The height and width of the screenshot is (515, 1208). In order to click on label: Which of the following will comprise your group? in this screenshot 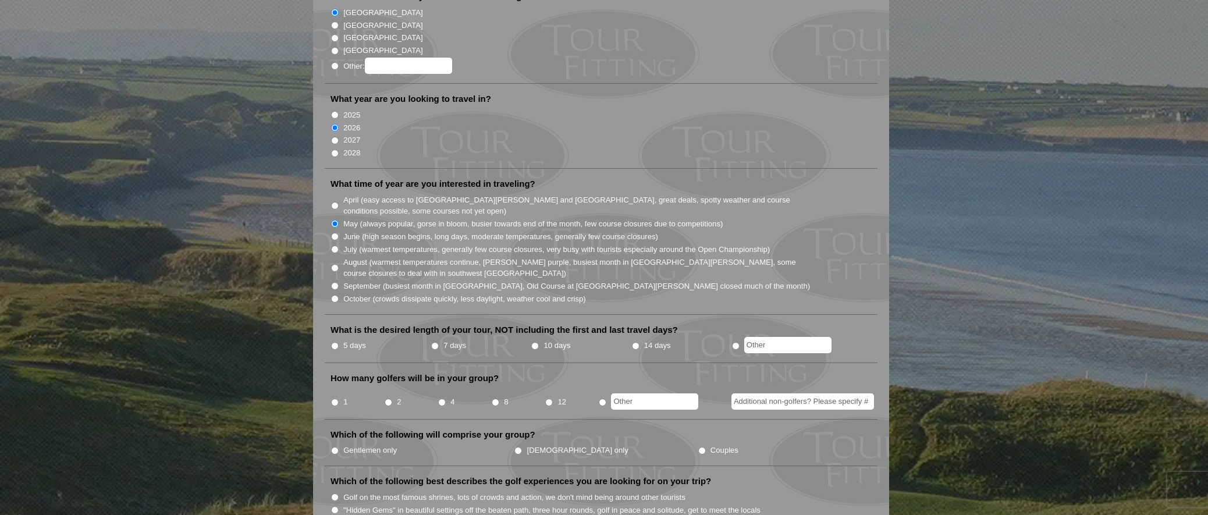, I will do `click(433, 435)`.